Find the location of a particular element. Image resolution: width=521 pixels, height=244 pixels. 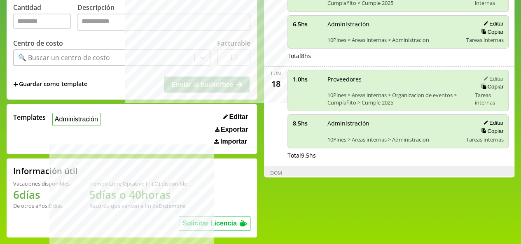

button: Solicitar Licencia is located at coordinates (215, 224).